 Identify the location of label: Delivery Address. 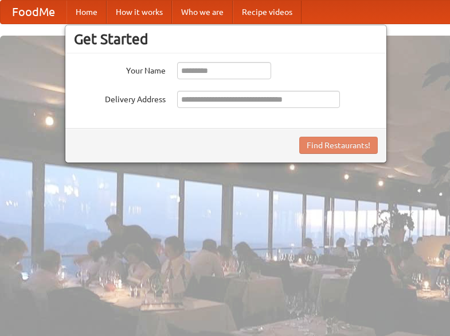
(120, 98).